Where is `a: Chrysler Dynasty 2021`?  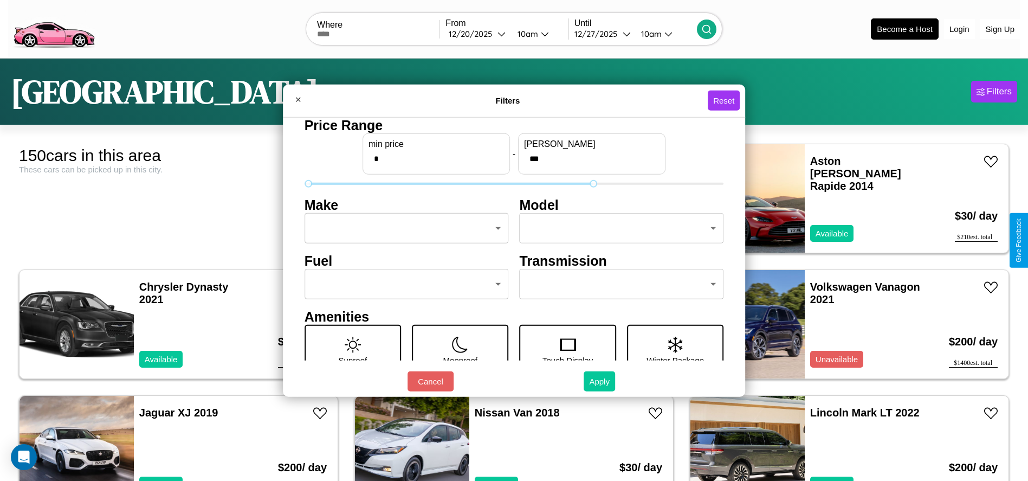
a: Chrysler Dynasty 2021 is located at coordinates (184, 293).